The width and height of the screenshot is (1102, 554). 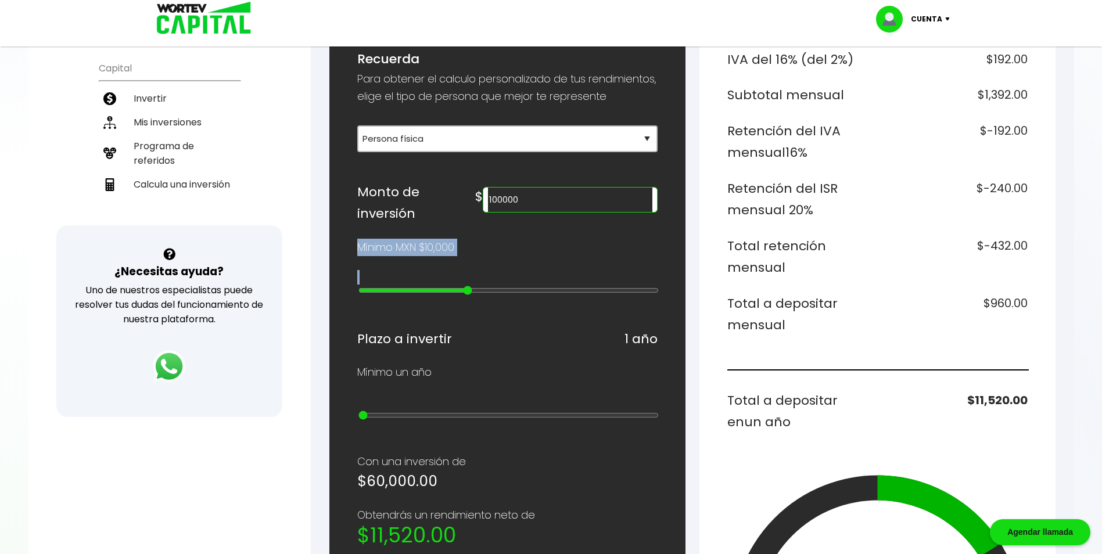 I want to click on p: Obtendrás un rendimiento neto de, so click(x=507, y=515).